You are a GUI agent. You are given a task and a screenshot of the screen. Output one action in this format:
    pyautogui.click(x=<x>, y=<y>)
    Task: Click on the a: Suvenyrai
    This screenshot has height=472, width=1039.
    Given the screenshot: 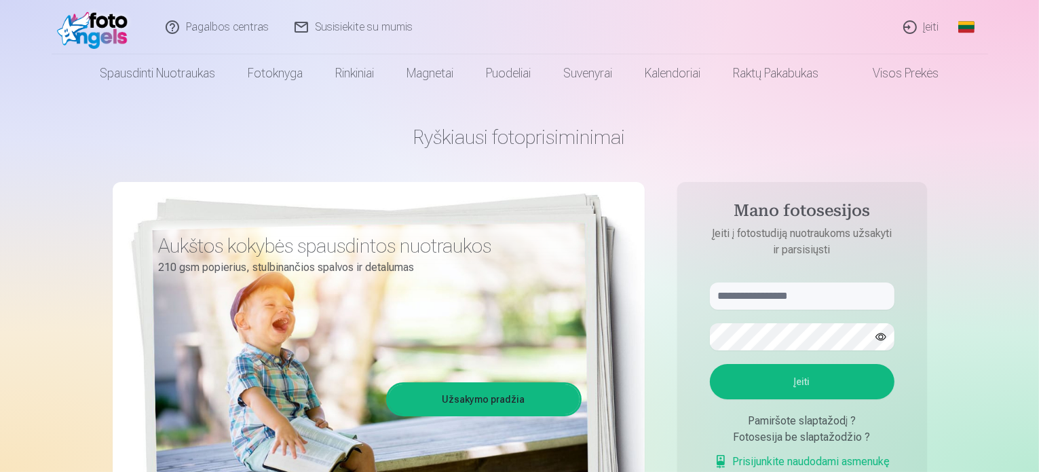 What is the action you would take?
    pyautogui.click(x=589, y=73)
    